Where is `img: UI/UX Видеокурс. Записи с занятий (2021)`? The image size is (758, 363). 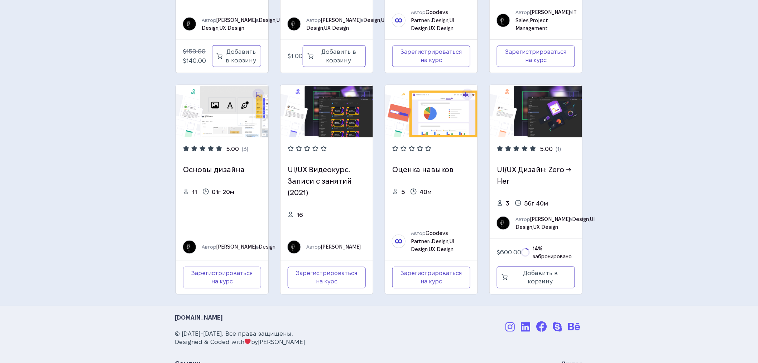 img: UI/UX Видеокурс. Записи с занятий (2021) is located at coordinates (327, 111).